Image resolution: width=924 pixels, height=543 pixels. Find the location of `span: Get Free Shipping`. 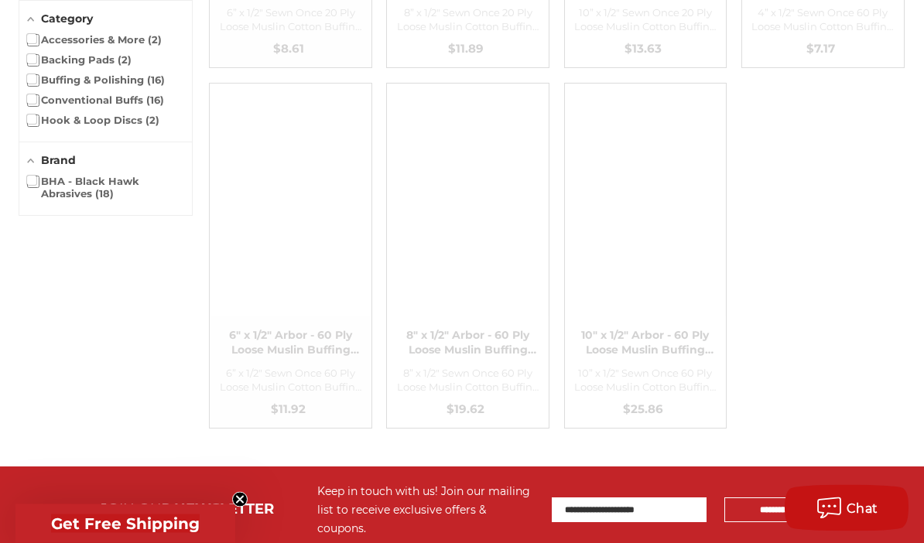

span: Get Free Shipping is located at coordinates (125, 524).